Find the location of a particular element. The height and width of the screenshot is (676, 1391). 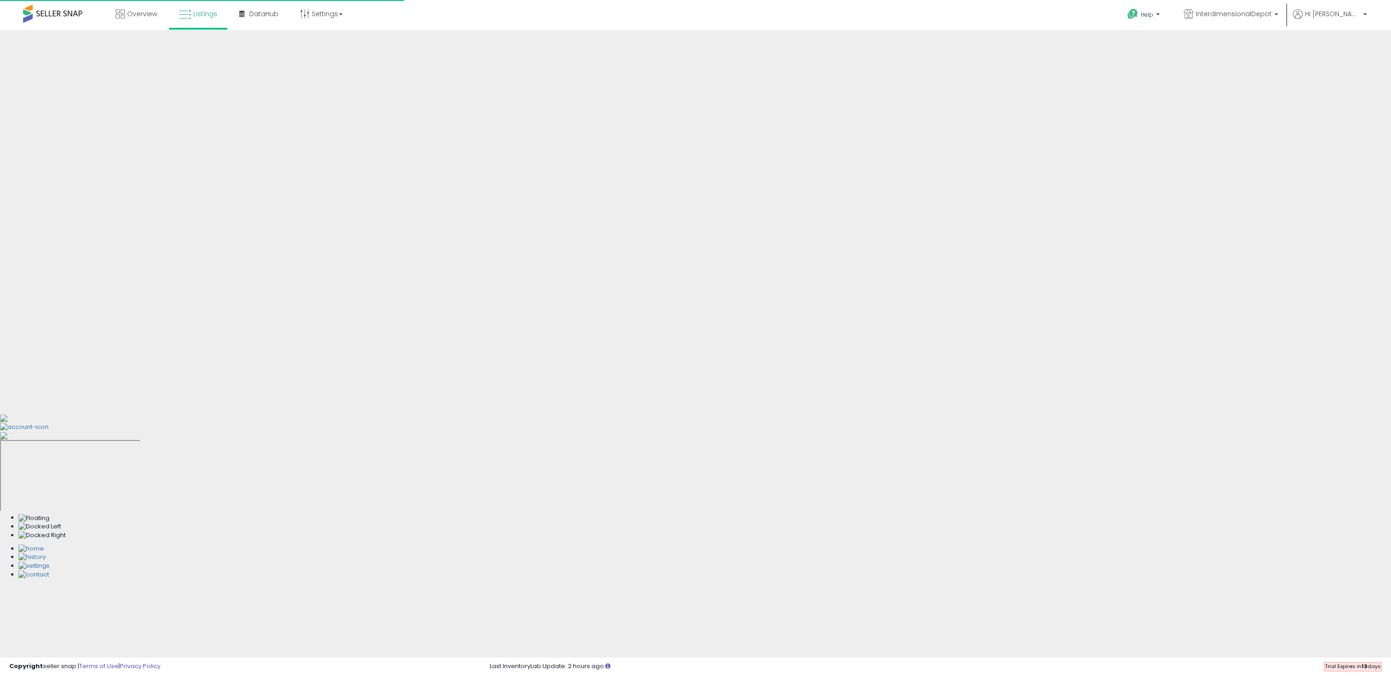

img: History is located at coordinates (32, 557).